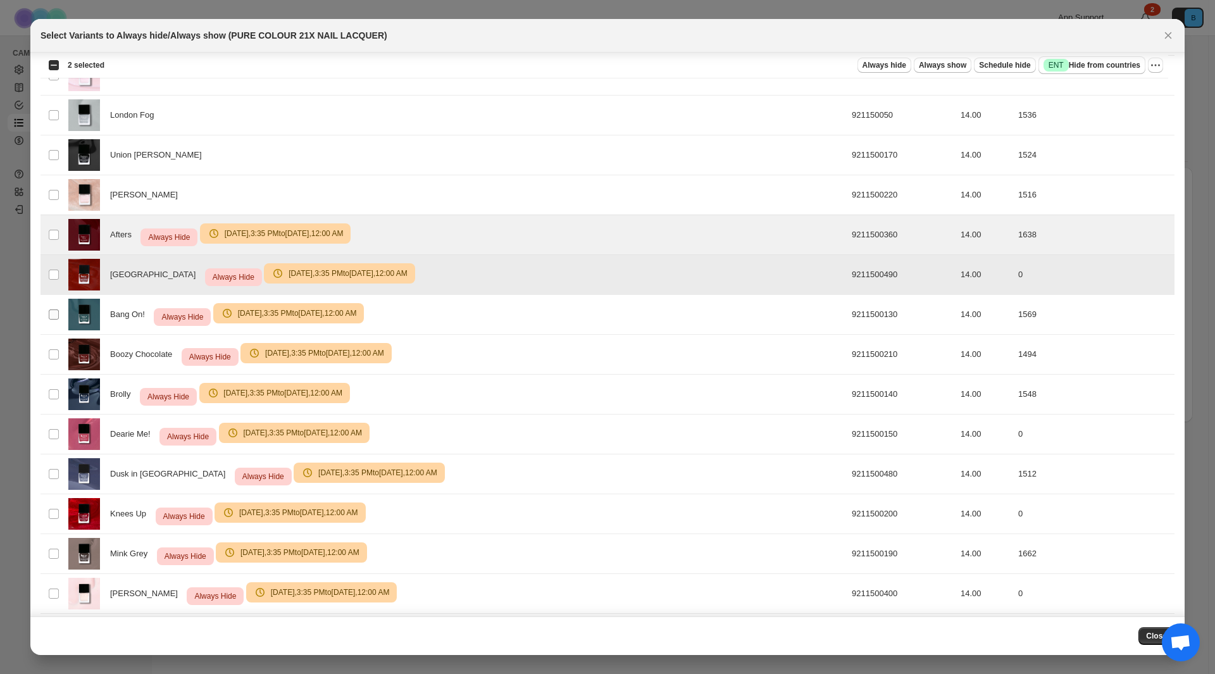 This screenshot has height=674, width=1215. What do you see at coordinates (84, 195) in the screenshot?
I see `img: pure-colour-21x-nail-lacquernail-polish-6067685.jpg` at bounding box center [84, 195].